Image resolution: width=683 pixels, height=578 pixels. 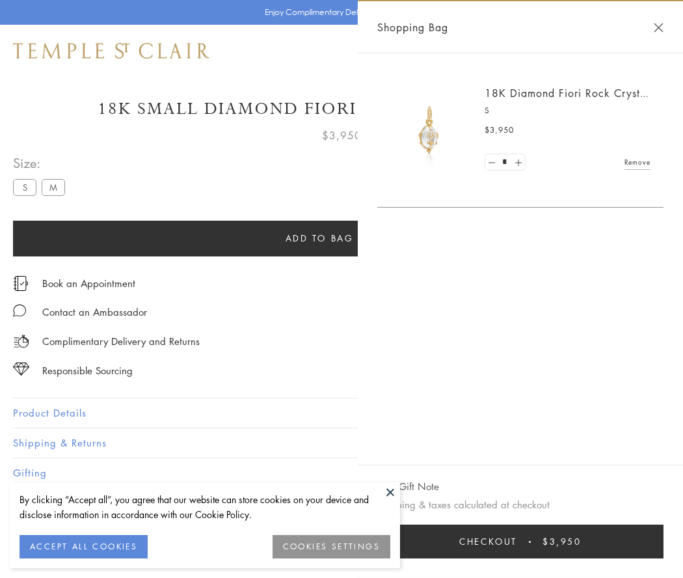 What do you see at coordinates (567, 111) in the screenshot?
I see `p: S` at bounding box center [567, 111].